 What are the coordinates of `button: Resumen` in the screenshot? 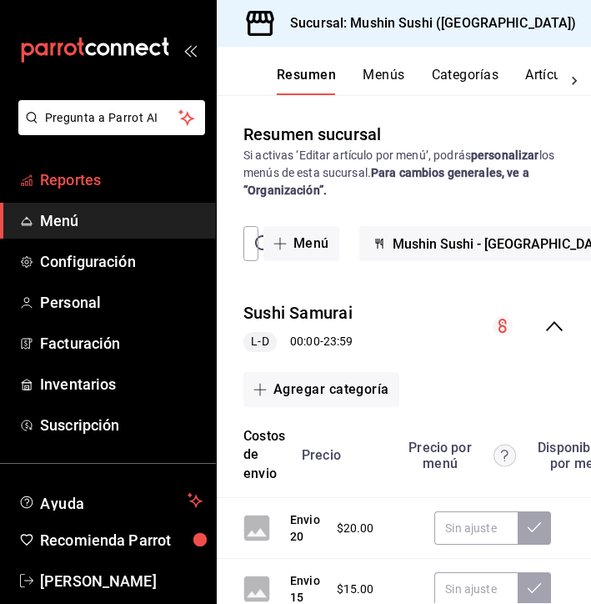 It's located at (306, 81).